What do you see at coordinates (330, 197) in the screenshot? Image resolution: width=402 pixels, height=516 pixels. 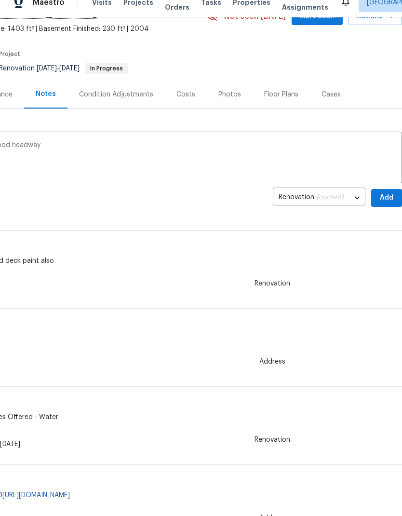 I see `span: (current)` at bounding box center [330, 197].